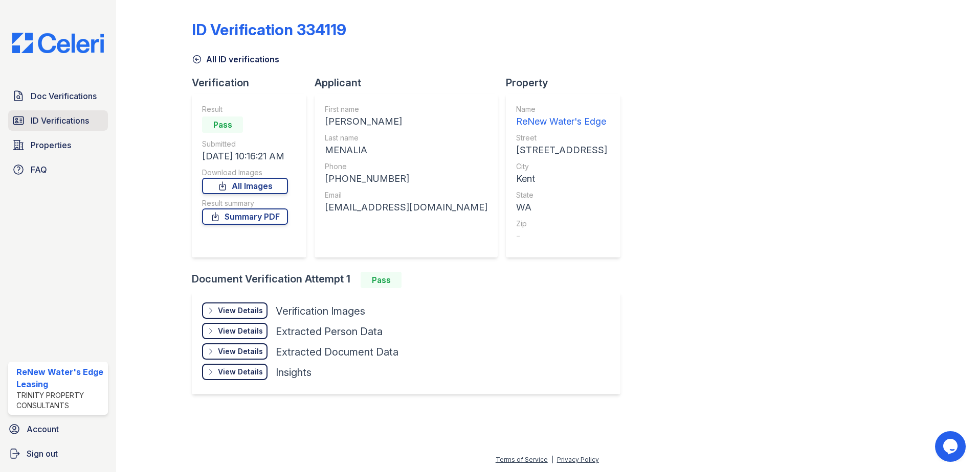 This screenshot has height=472, width=978. I want to click on a: Terms of Service, so click(522, 460).